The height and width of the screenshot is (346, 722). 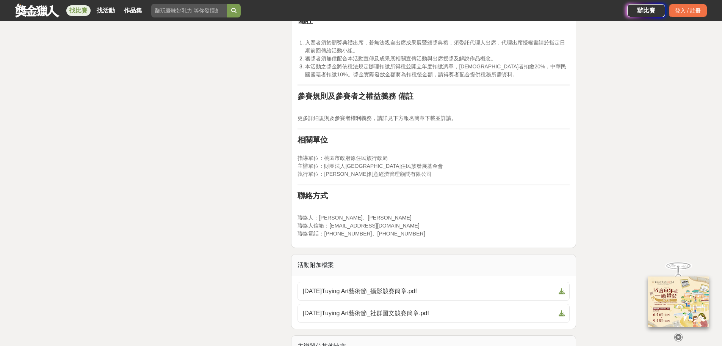 What do you see at coordinates (133, 11) in the screenshot?
I see `a: 作品集` at bounding box center [133, 11].